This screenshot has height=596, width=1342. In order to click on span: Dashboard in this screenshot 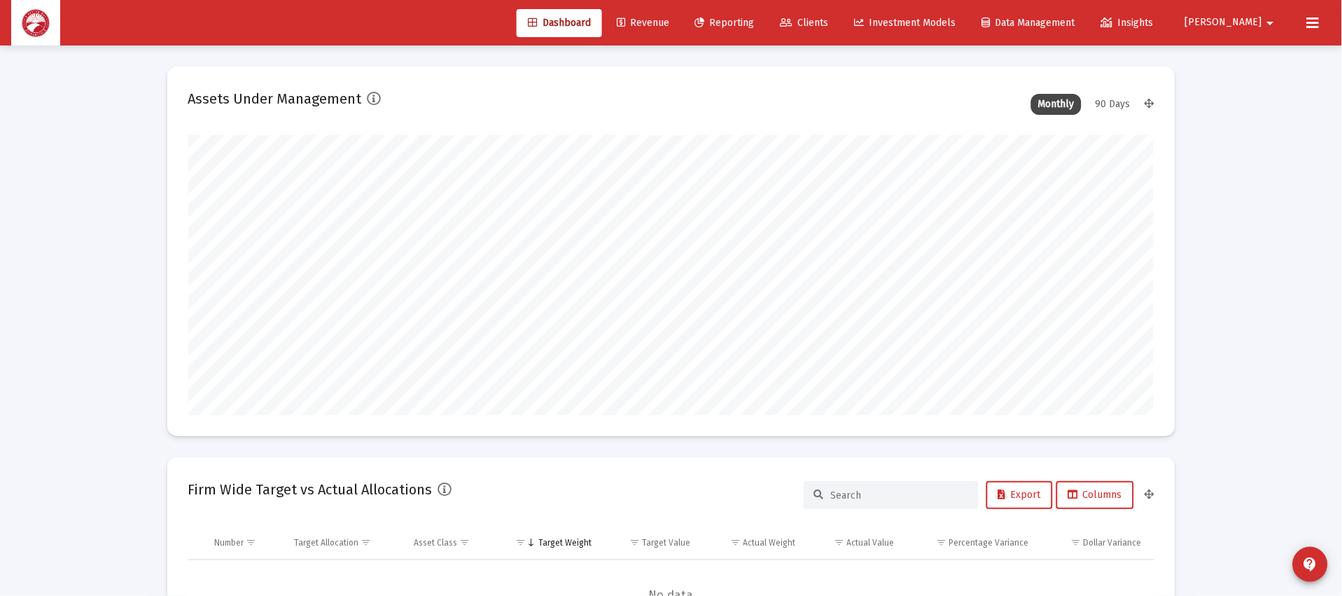, I will do `click(559, 22)`.